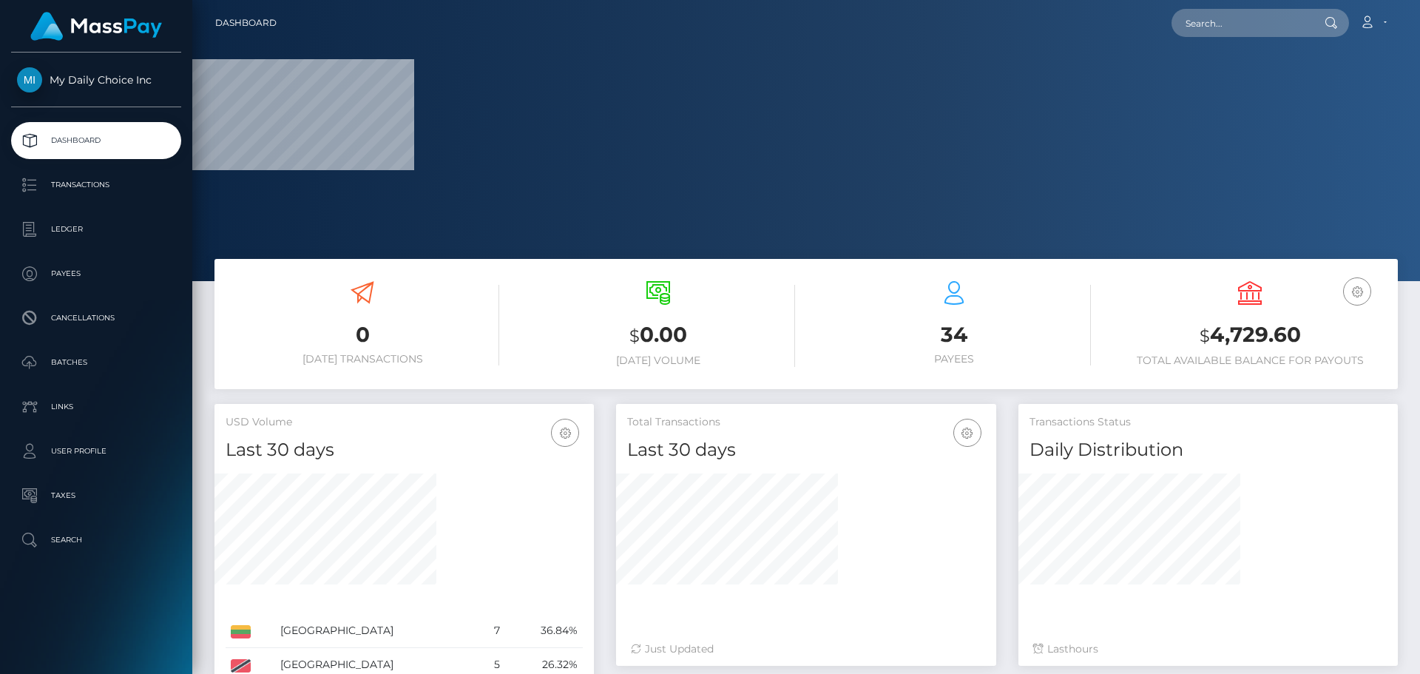  What do you see at coordinates (96, 274) in the screenshot?
I see `p: Payees` at bounding box center [96, 274].